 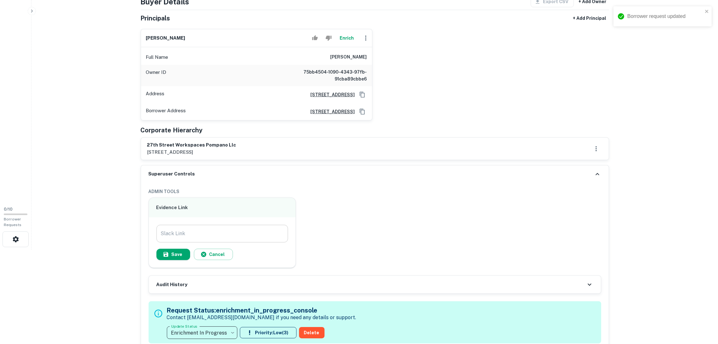 What do you see at coordinates (172, 174) in the screenshot?
I see `h6: Superuser Controls` at bounding box center [172, 174].